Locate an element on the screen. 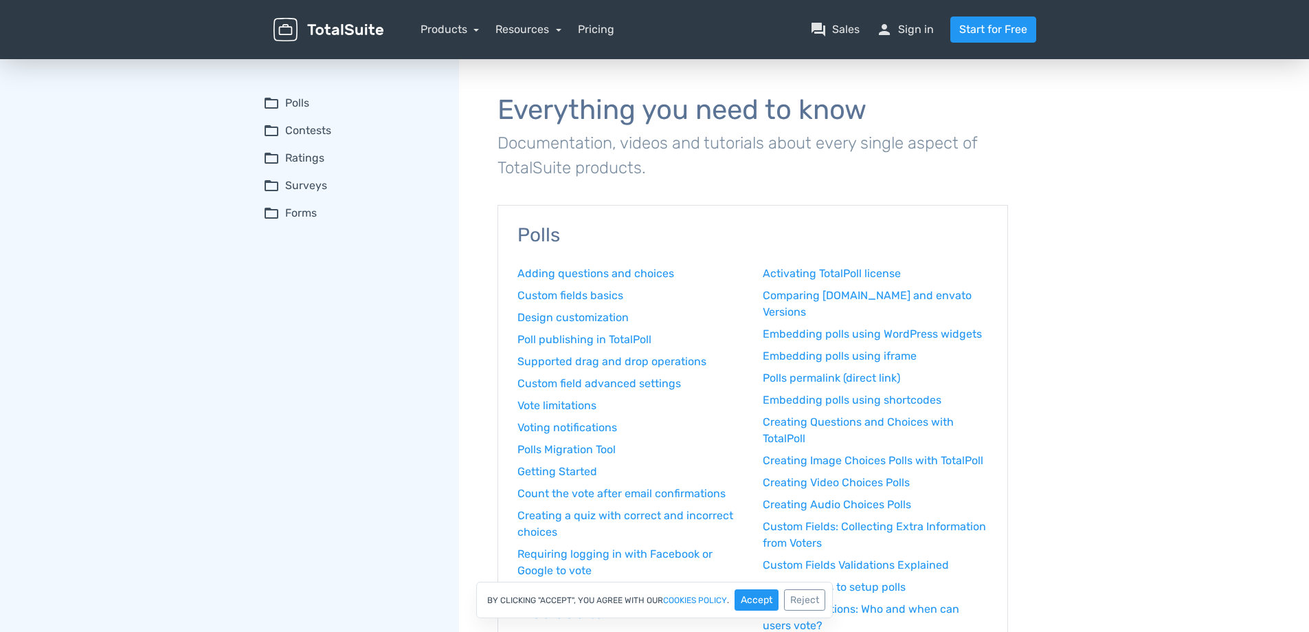 This screenshot has width=1309, height=632. a: Creating Audio Choices Polls is located at coordinates (876, 504).